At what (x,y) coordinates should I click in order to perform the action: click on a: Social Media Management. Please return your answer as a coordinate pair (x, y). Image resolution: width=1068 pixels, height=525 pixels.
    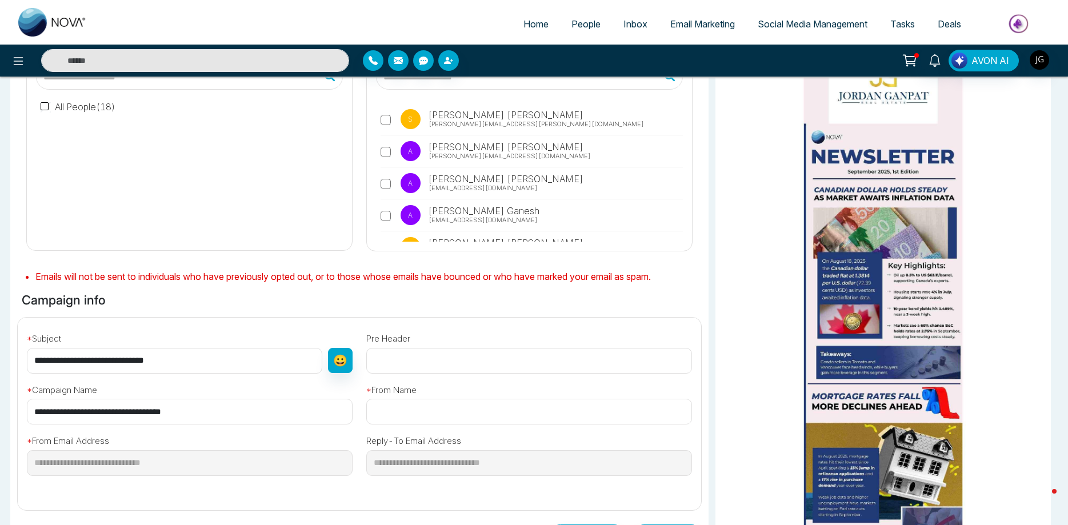
    Looking at the image, I should click on (812, 24).